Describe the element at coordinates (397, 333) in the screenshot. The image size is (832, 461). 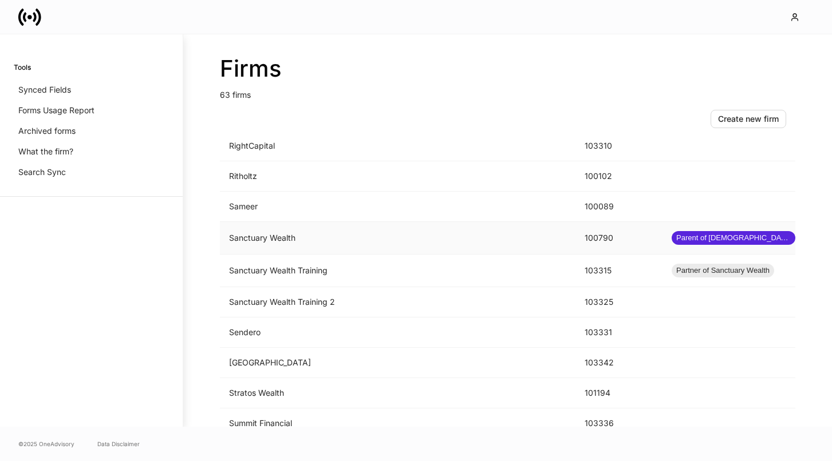
I see `td: Sendero` at that location.